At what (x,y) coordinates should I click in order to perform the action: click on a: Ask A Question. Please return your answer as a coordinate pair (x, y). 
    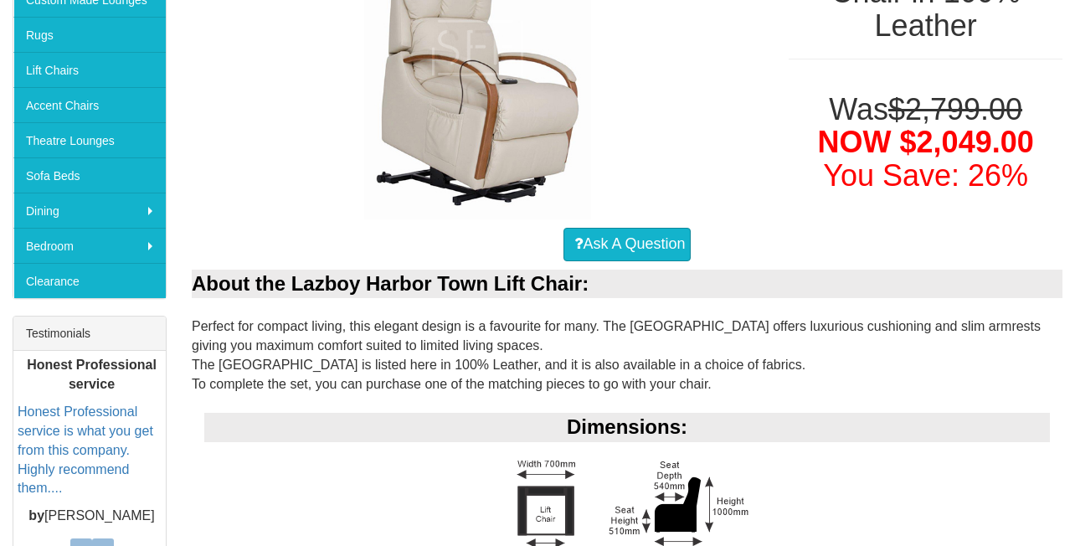
    Looking at the image, I should click on (626, 244).